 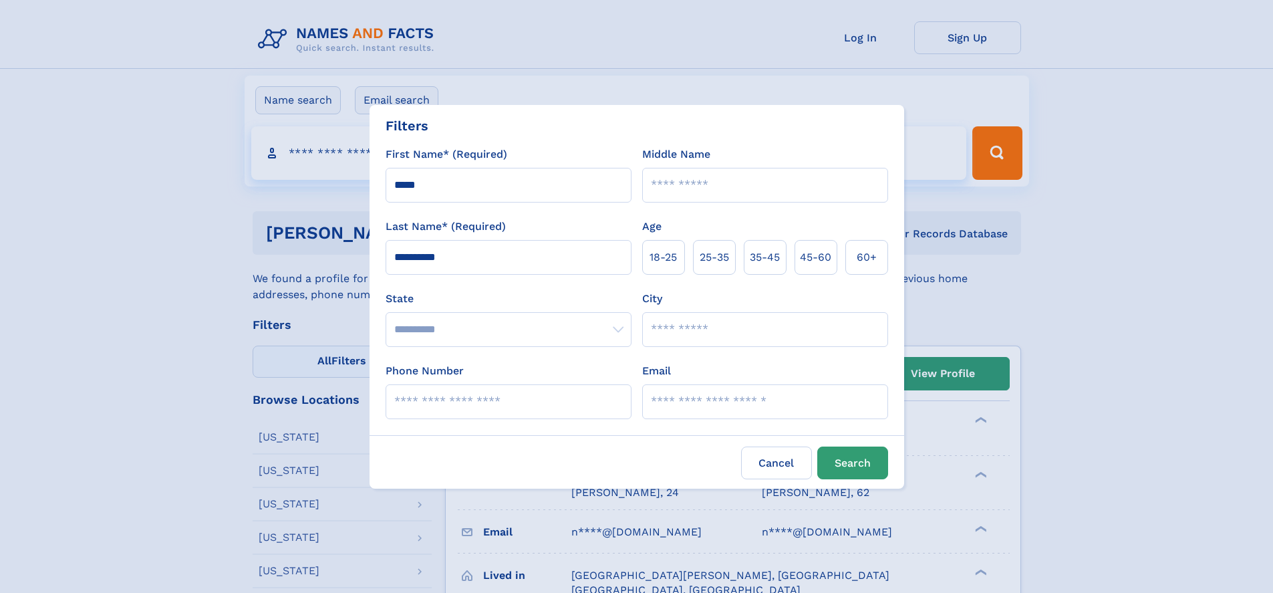 What do you see at coordinates (446, 226) in the screenshot?
I see `label: Last Name* (Required)` at bounding box center [446, 226].